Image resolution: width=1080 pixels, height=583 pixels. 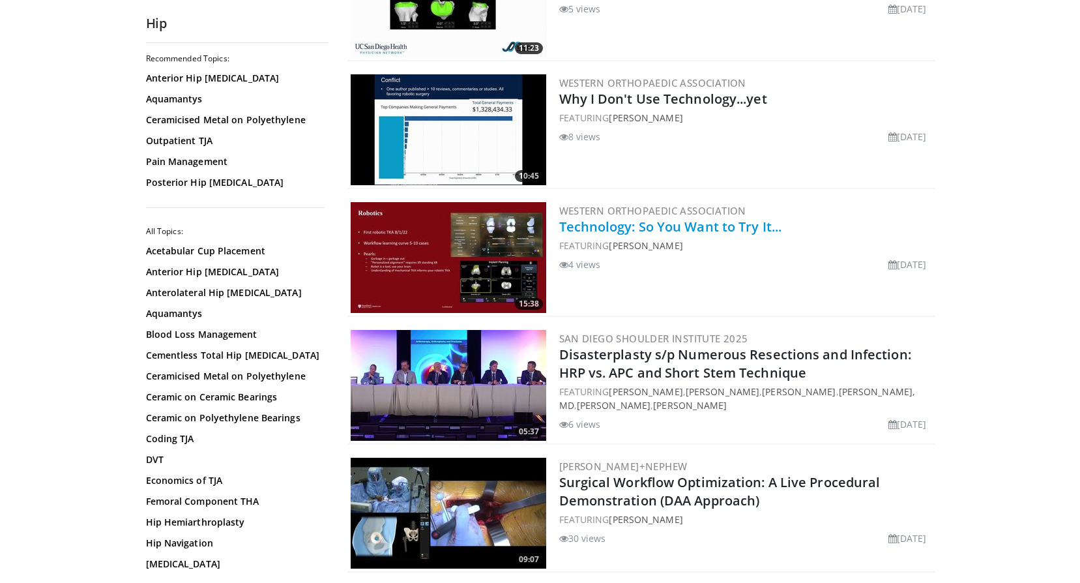 I want to click on a: 05:37, so click(x=448, y=385).